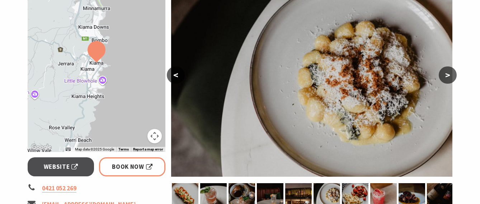 The height and width of the screenshot is (204, 480). Describe the element at coordinates (155, 136) in the screenshot. I see `button: Map camera controls` at that location.